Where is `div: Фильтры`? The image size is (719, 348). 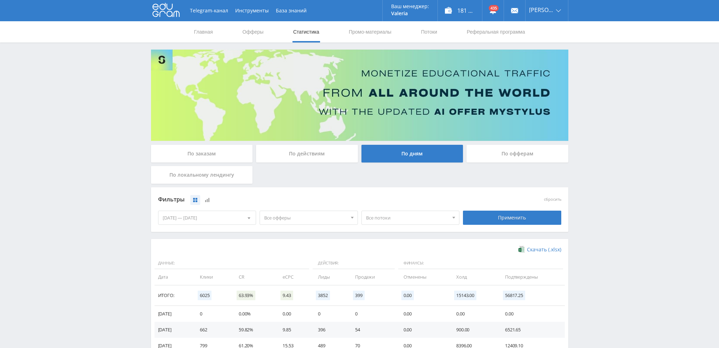
div: Фильтры is located at coordinates (309, 200).